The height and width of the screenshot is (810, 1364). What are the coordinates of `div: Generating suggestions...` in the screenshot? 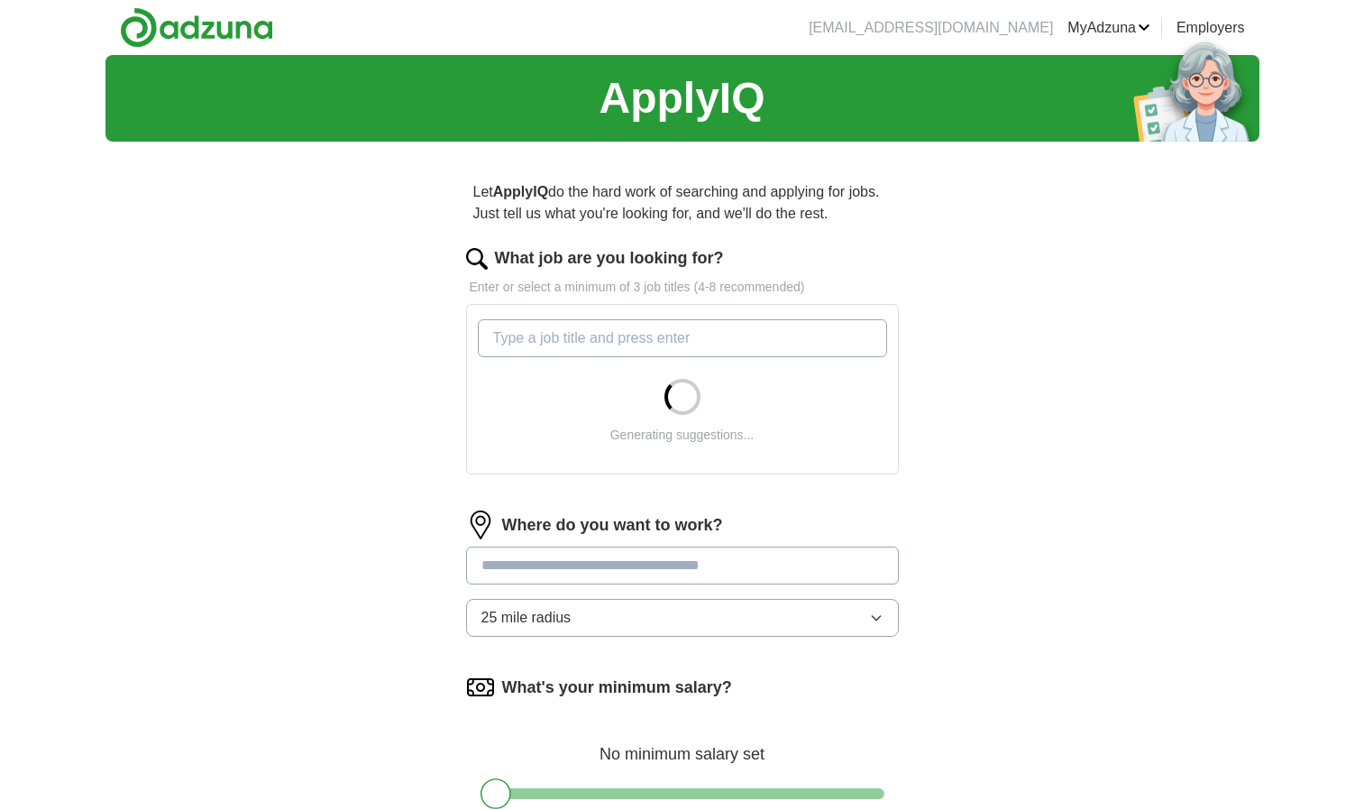 It's located at (683, 435).